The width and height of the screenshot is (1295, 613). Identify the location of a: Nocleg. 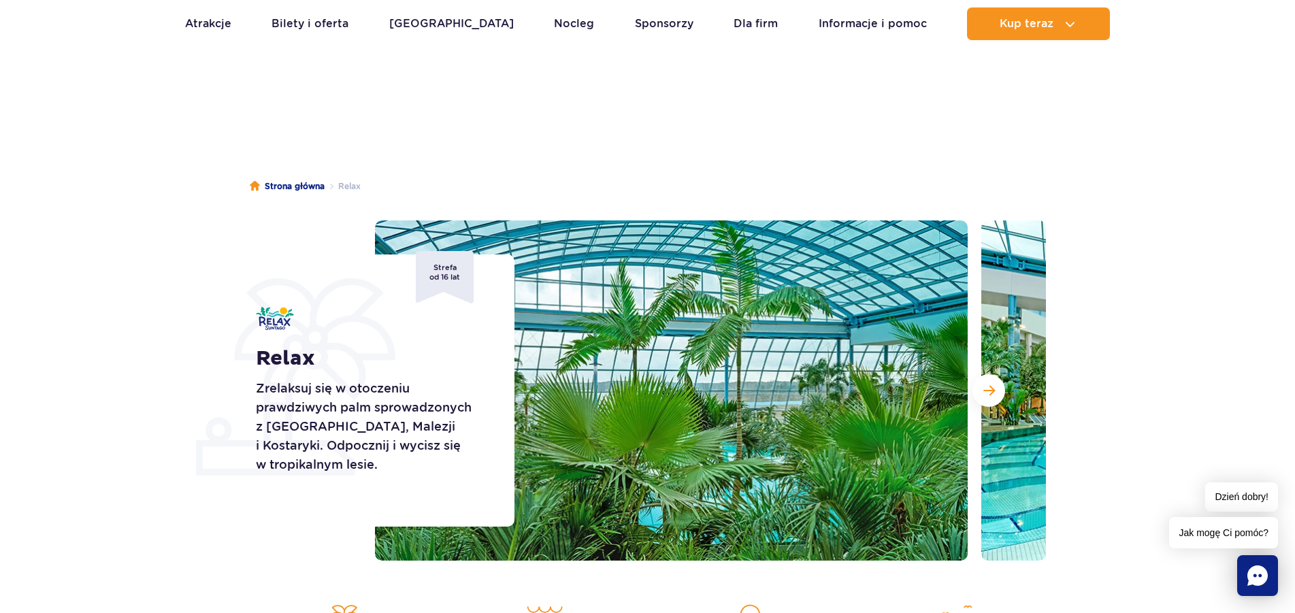
(574, 24).